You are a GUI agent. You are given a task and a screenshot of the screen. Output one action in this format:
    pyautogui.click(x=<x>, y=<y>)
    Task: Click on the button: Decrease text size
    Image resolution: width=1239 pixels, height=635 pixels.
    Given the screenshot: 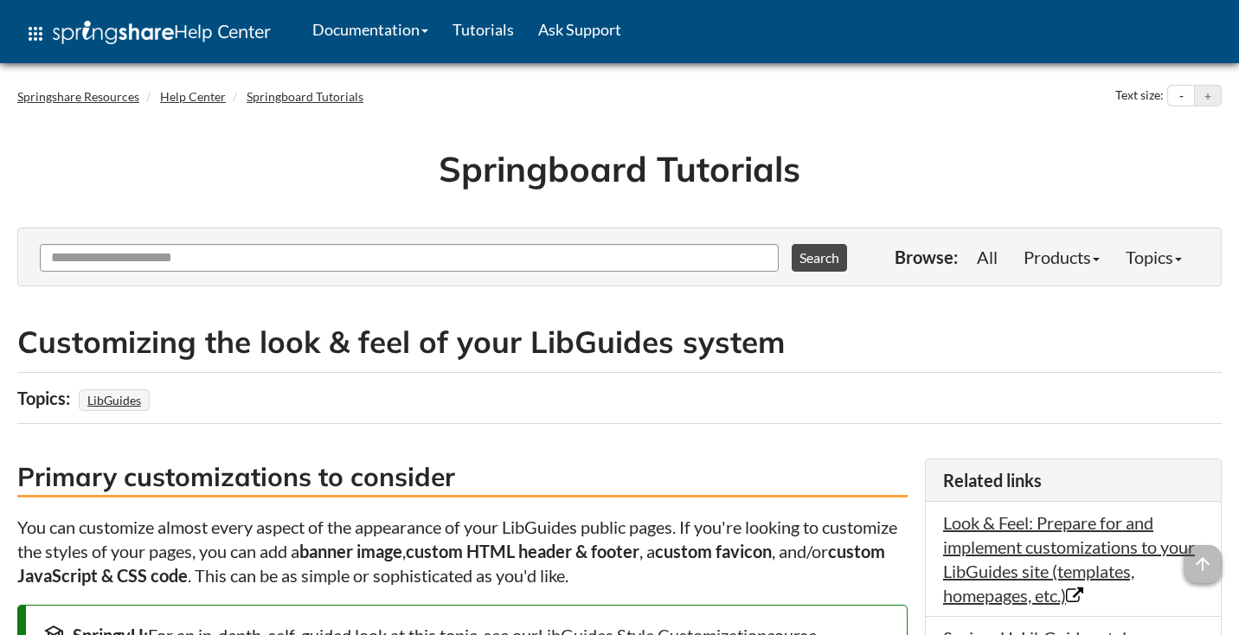 What is the action you would take?
    pyautogui.click(x=1181, y=96)
    